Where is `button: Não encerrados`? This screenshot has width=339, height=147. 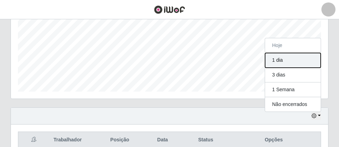 button: Não encerrados is located at coordinates (293, 104).